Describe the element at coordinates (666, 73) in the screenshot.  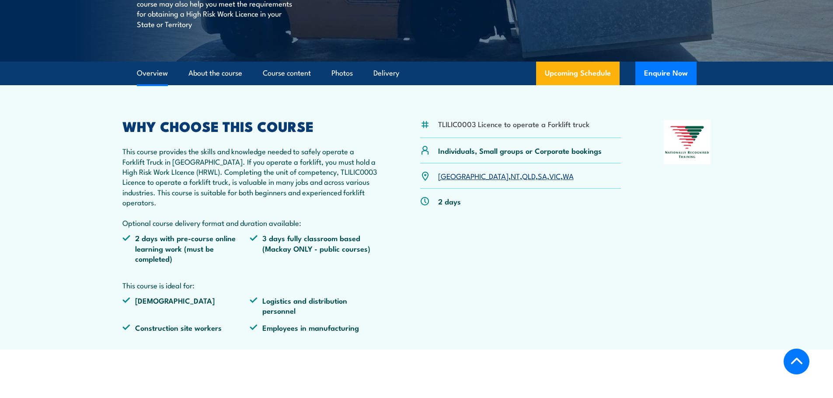
I see `button: Enquire Now` at that location.